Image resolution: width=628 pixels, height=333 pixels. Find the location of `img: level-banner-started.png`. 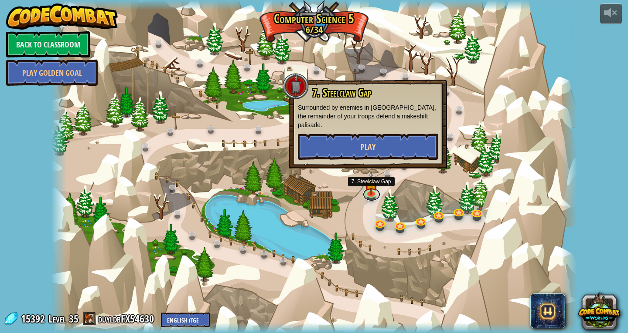

img: level-banner-started.png is located at coordinates (371, 183).